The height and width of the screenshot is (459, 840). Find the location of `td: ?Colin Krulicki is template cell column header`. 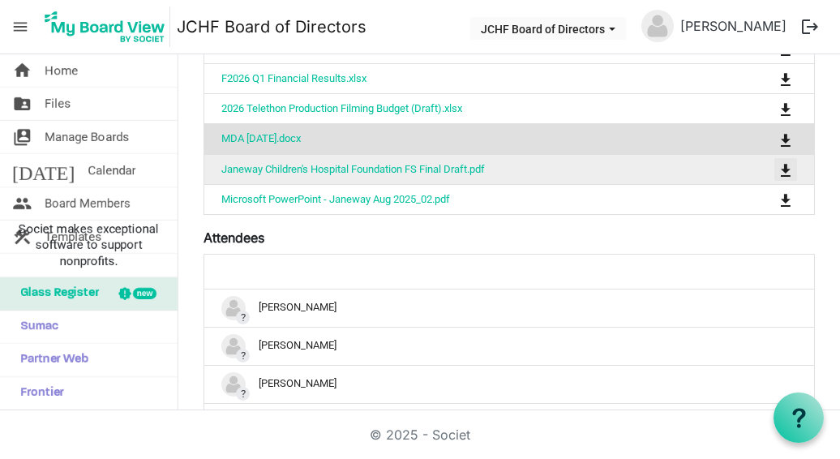

td: ?Colin Krulicki is template cell column header is located at coordinates (509, 422).